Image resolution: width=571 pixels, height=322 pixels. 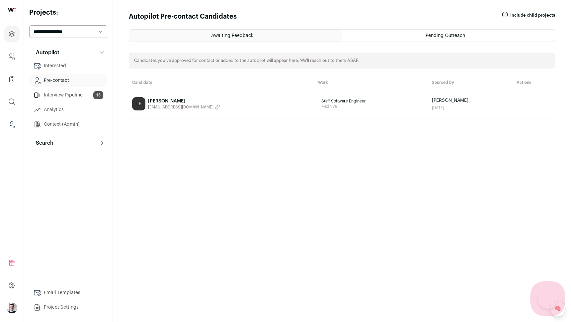 What do you see at coordinates (12, 34) in the screenshot?
I see `a: Projects` at bounding box center [12, 34].